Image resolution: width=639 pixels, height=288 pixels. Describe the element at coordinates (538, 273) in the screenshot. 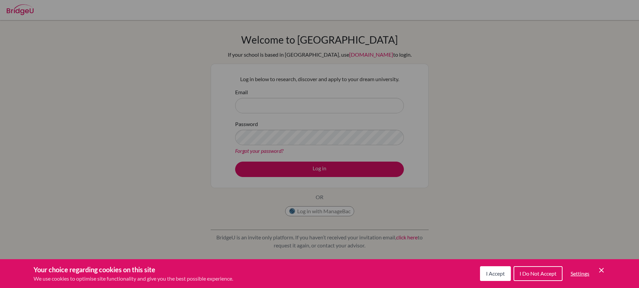

I see `span: I Do Not Accept` at that location.